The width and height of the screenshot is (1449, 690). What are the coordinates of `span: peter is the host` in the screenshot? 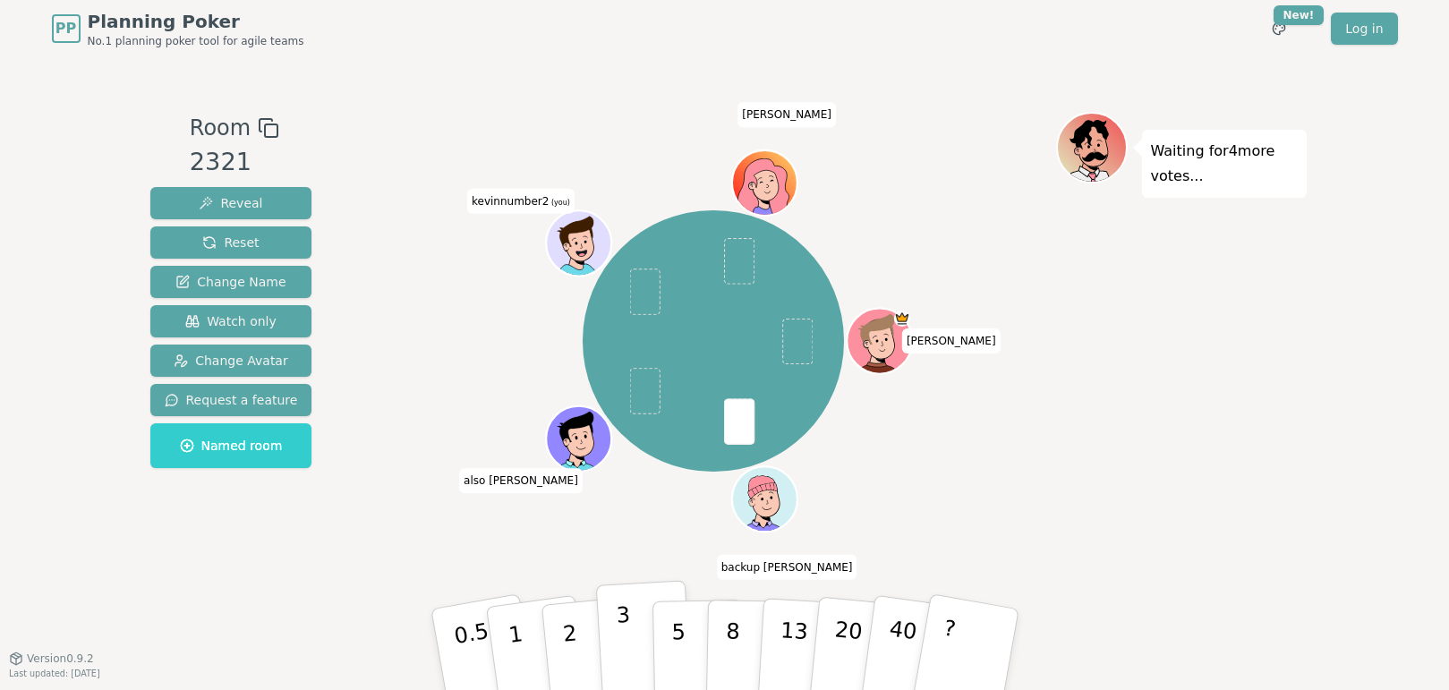 It's located at (902, 319).